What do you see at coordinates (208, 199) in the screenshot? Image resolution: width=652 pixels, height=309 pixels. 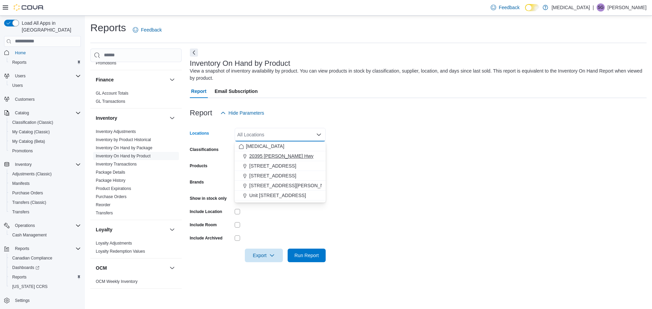 I see `label: Show in stock only` at bounding box center [208, 199].